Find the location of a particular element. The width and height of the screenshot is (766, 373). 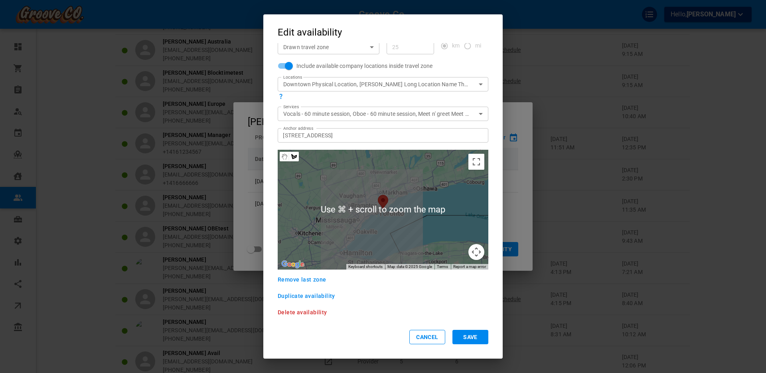

label: Services is located at coordinates (291, 107).